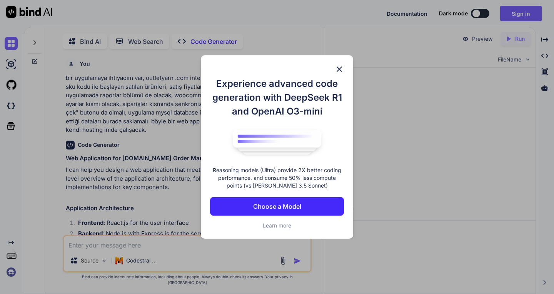 The image size is (554, 294). Describe the element at coordinates (277, 225) in the screenshot. I see `span: Learn more` at that location.